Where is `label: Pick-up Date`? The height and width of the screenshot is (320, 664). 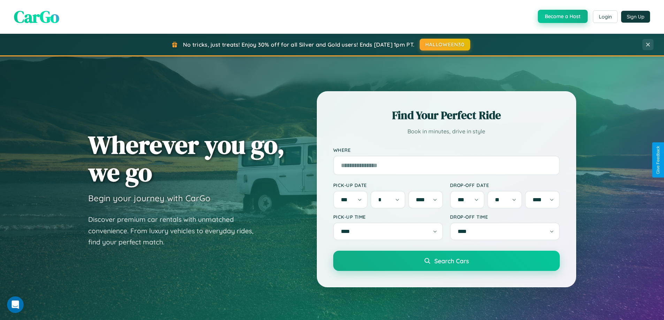
label: Pick-up Date is located at coordinates (388, 185).